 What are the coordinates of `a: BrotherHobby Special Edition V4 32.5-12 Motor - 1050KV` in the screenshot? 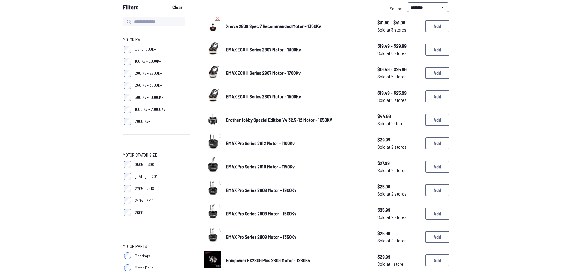 It's located at (297, 120).